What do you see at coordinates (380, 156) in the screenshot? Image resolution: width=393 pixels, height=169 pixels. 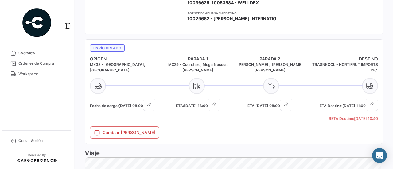 I see `div: Abrir Intercom Messenger` at bounding box center [380, 156].